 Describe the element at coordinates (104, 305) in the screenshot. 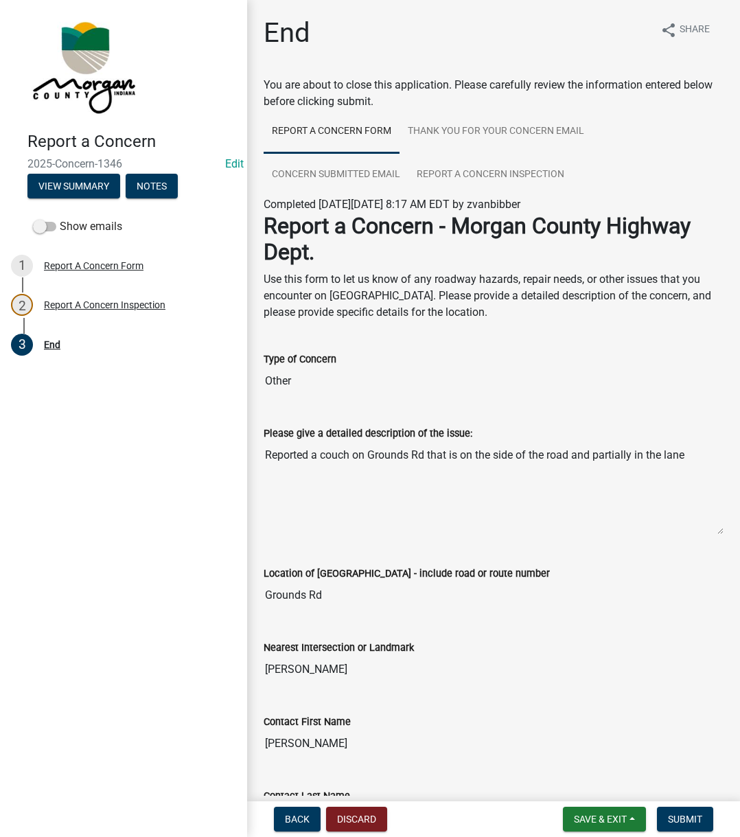

I see `div: Report A Concern Inspection` at that location.